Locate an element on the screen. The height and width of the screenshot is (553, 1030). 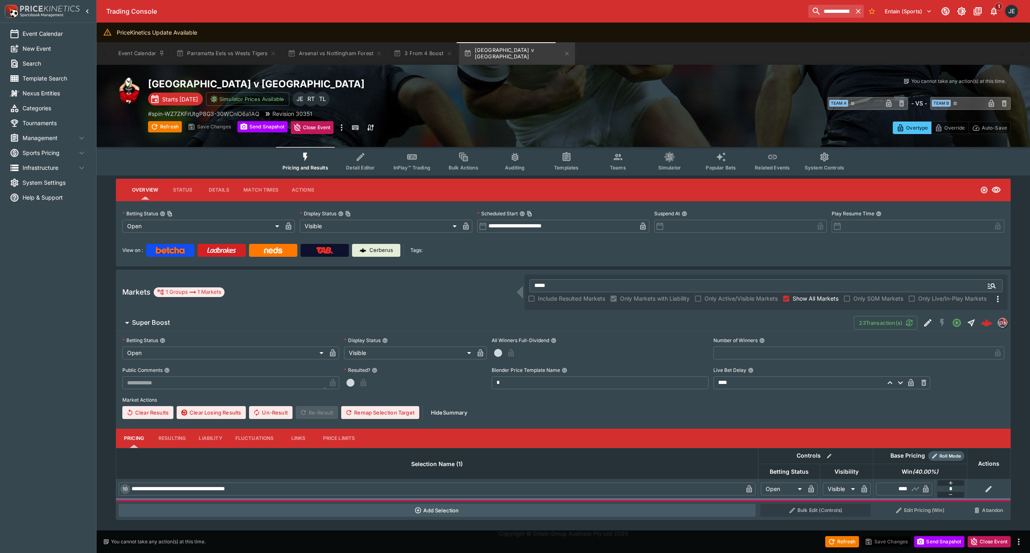
p: Play Resume Time is located at coordinates (853, 213).